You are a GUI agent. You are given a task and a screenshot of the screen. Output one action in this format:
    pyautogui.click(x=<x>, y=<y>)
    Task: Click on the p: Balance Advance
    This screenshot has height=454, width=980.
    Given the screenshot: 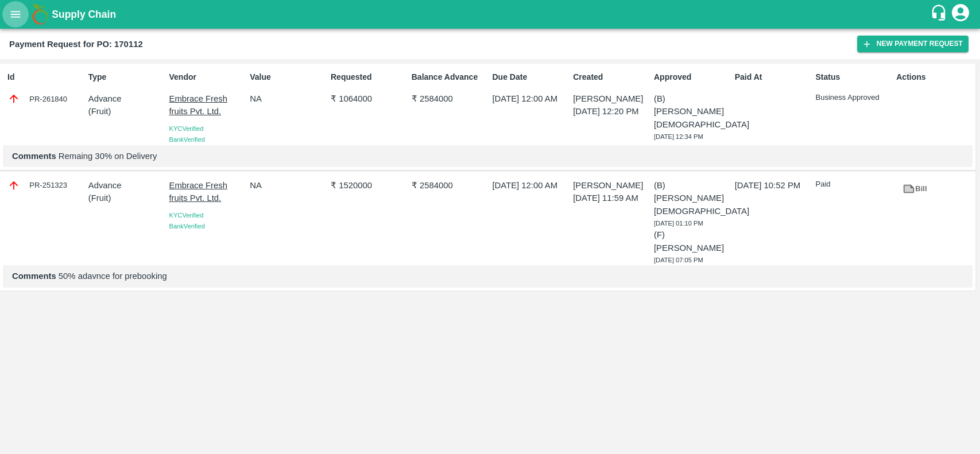 What is the action you would take?
    pyautogui.click(x=450, y=77)
    